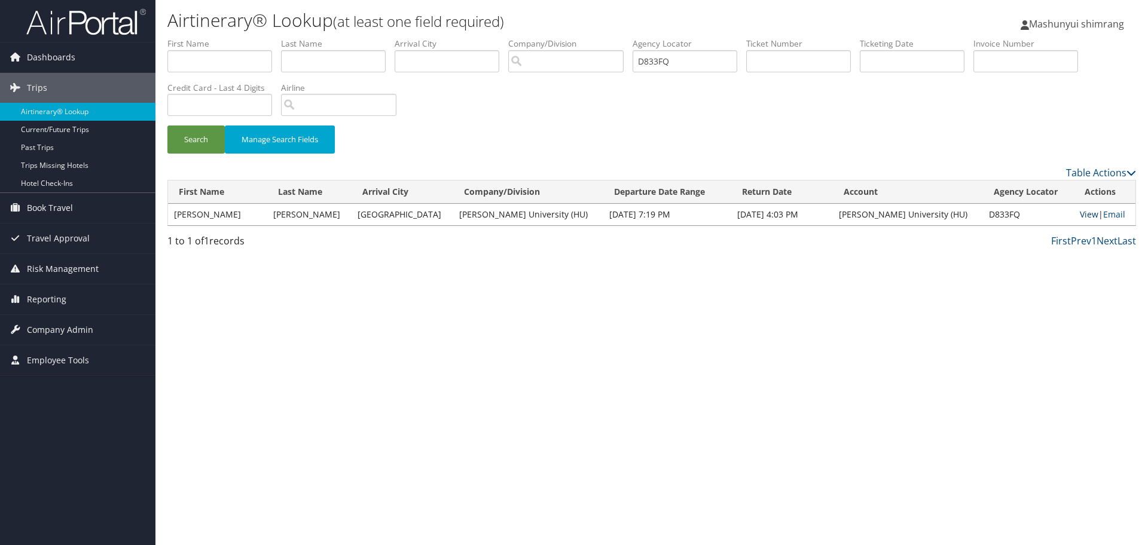 The height and width of the screenshot is (545, 1148). Describe the element at coordinates (528, 192) in the screenshot. I see `th: Company/Division` at that location.